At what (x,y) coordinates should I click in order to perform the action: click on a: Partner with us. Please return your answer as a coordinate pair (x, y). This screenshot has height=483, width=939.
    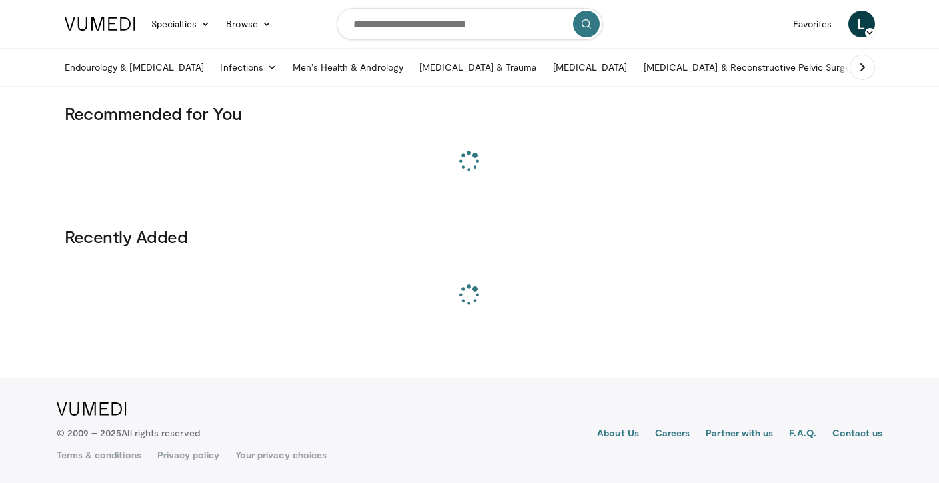
    Looking at the image, I should click on (739, 435).